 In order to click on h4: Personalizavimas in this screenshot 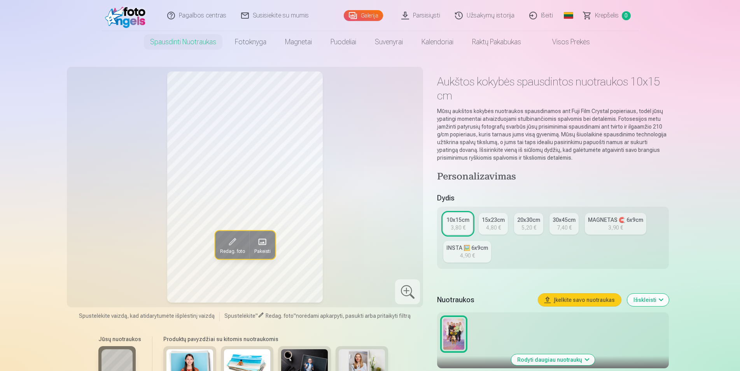, I will do `click(553, 177)`.